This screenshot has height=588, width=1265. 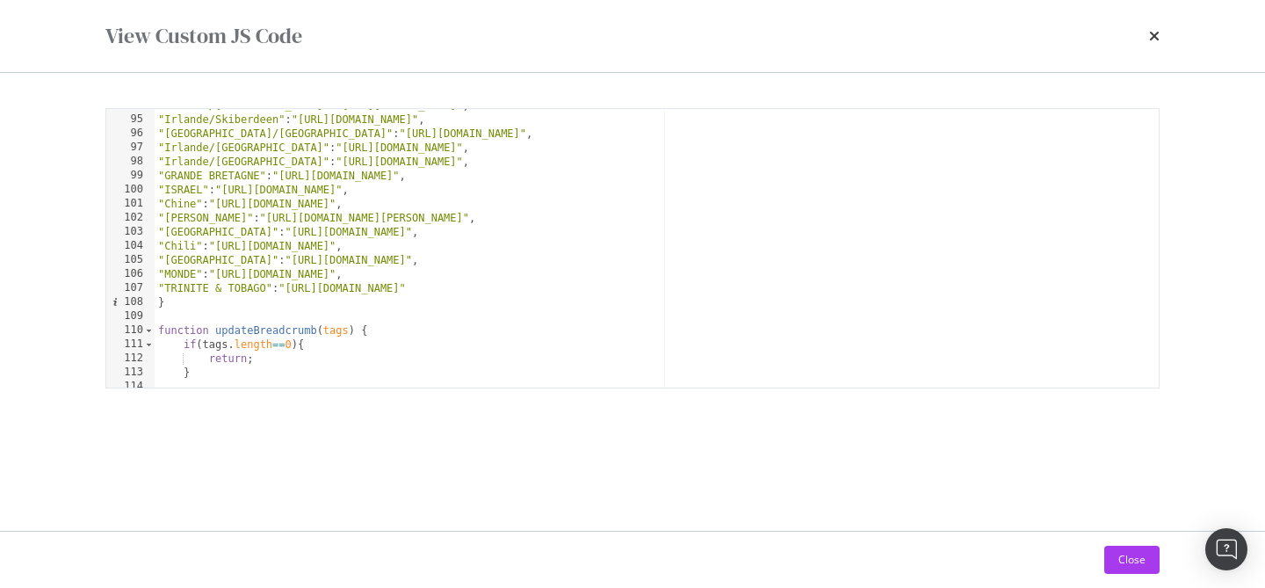 What do you see at coordinates (130, 302) in the screenshot?
I see `div: 108` at bounding box center [130, 302].